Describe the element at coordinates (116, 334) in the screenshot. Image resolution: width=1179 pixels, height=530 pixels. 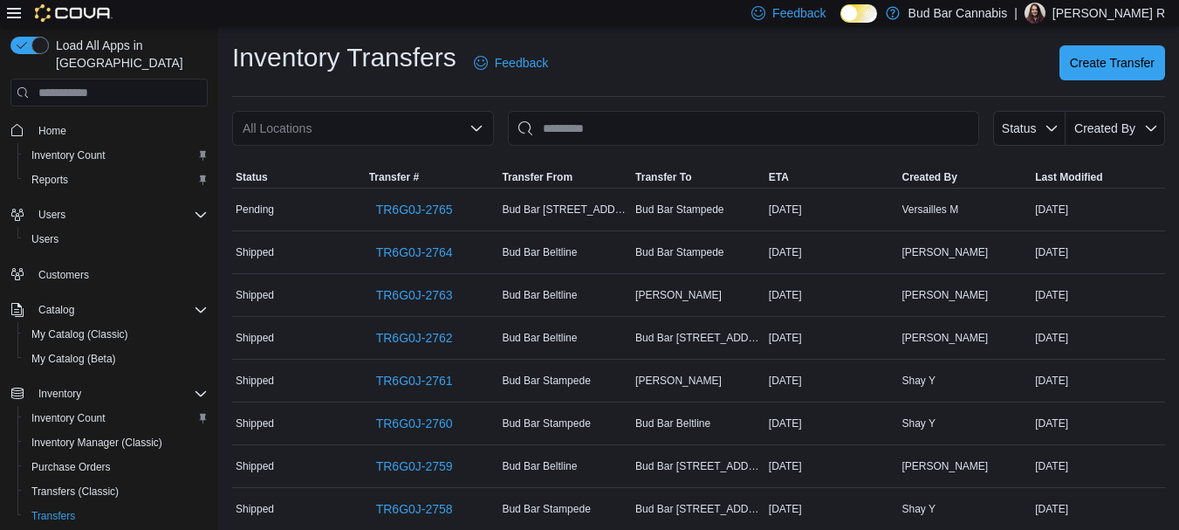
I see `button: My Catalog (Classic)` at that location.